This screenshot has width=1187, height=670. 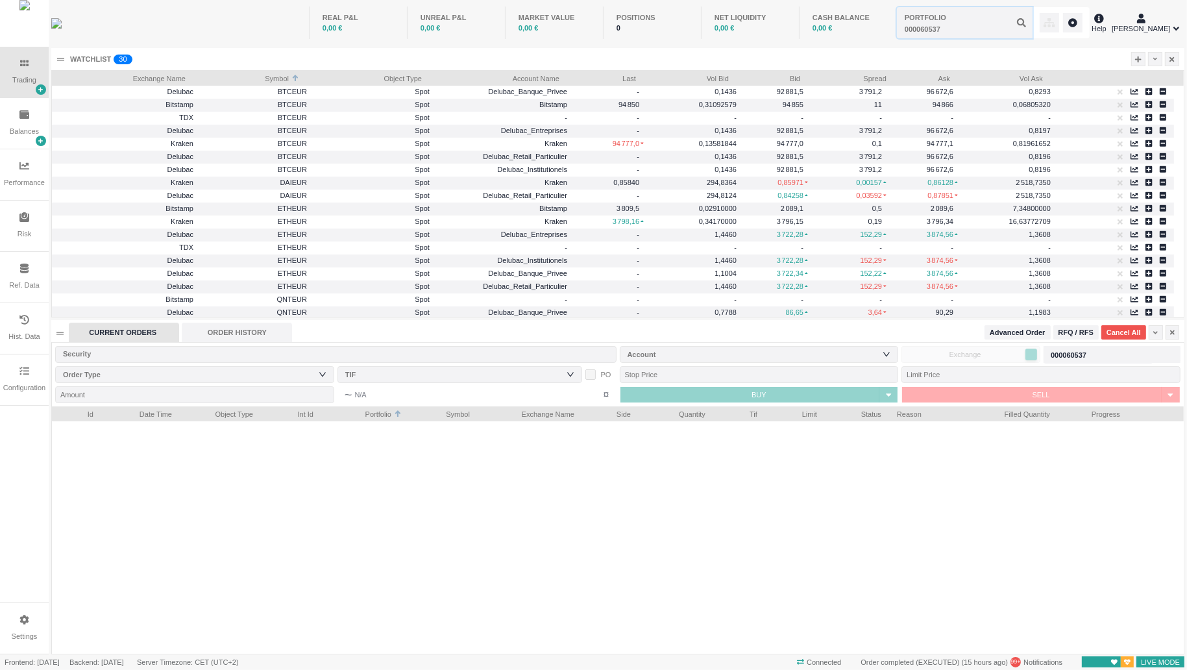 What do you see at coordinates (56, 23) in the screenshot?
I see `img: wyden_logotype_blue.svg` at bounding box center [56, 23].